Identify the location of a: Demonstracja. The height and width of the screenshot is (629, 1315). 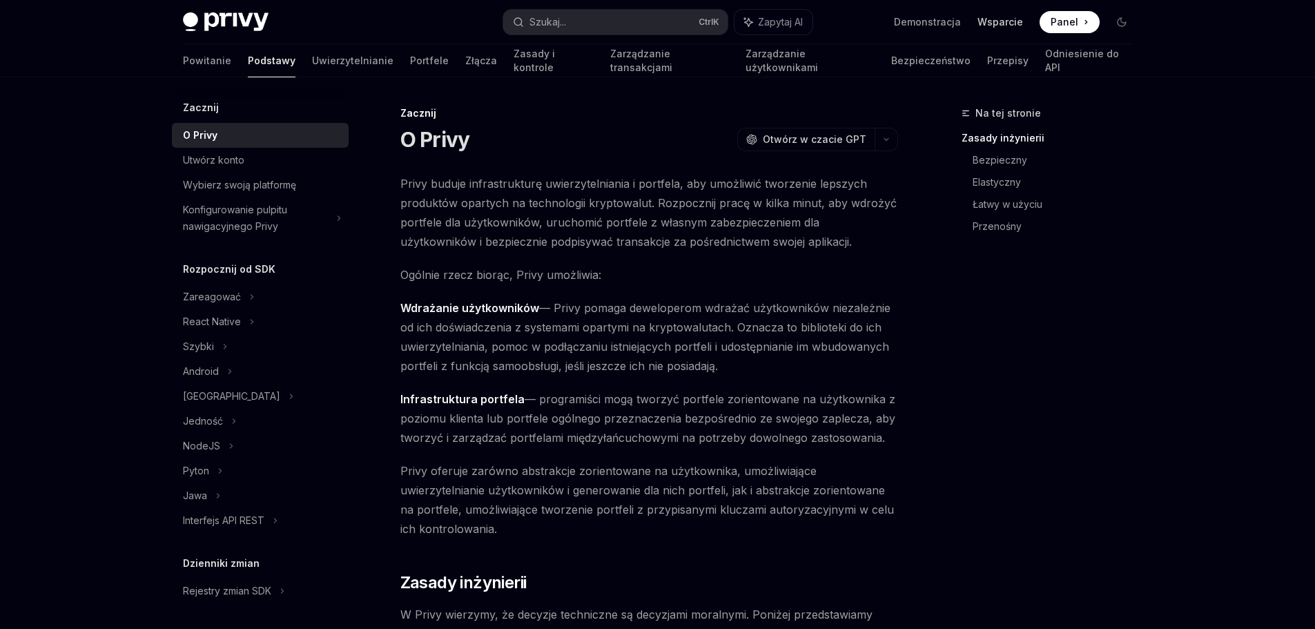
(927, 22).